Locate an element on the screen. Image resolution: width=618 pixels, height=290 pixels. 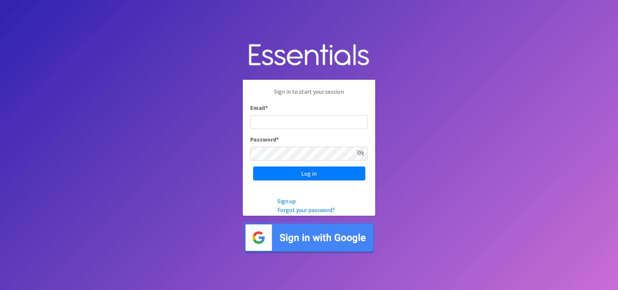
a: Forgot your password? is located at coordinates (306, 210).